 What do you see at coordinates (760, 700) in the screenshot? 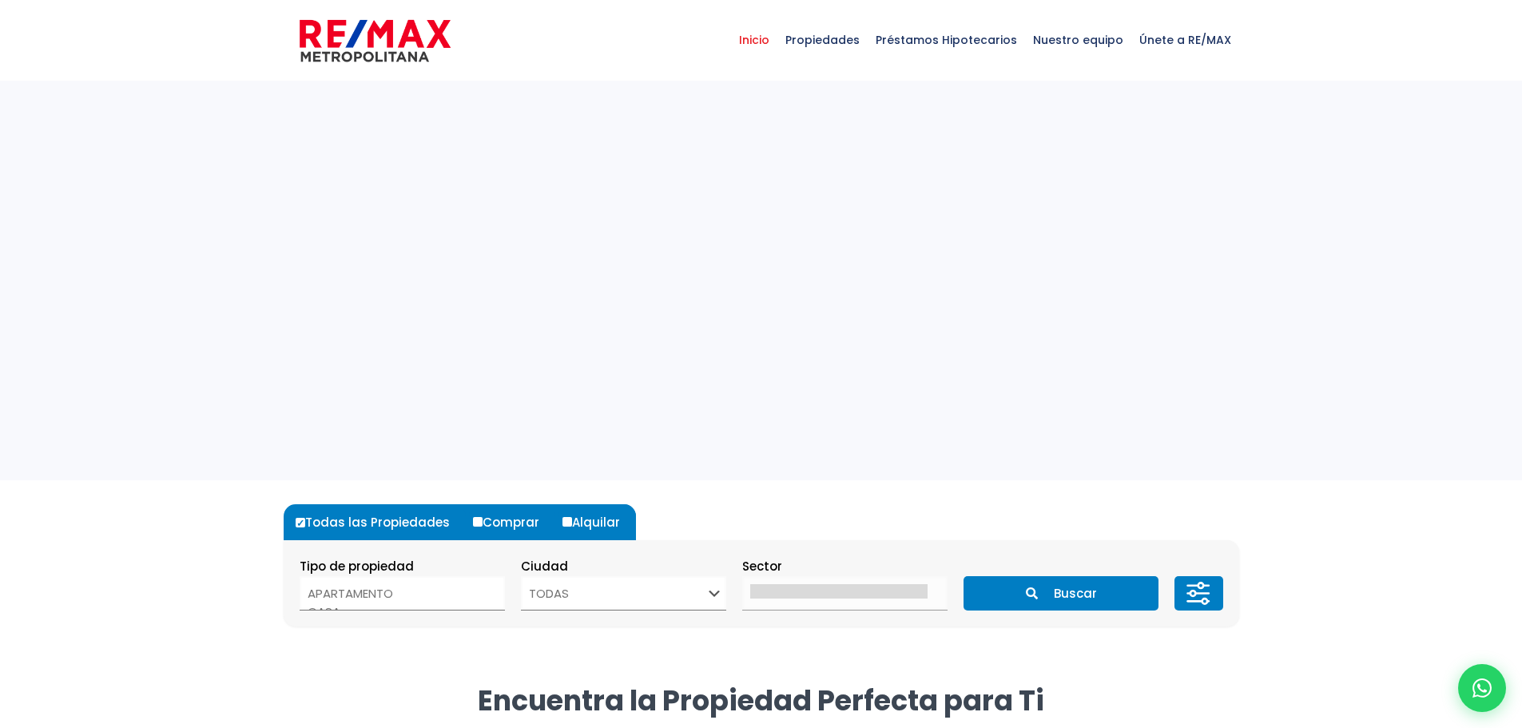
I see `strong: Encuentra la Propiedad Perfecta para Ti` at bounding box center [760, 700].